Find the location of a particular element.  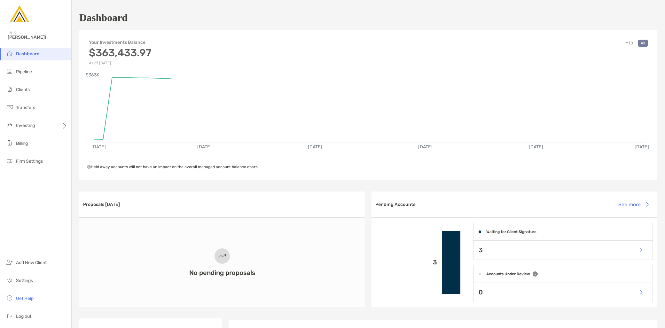

img: logout icon is located at coordinates (10, 316).